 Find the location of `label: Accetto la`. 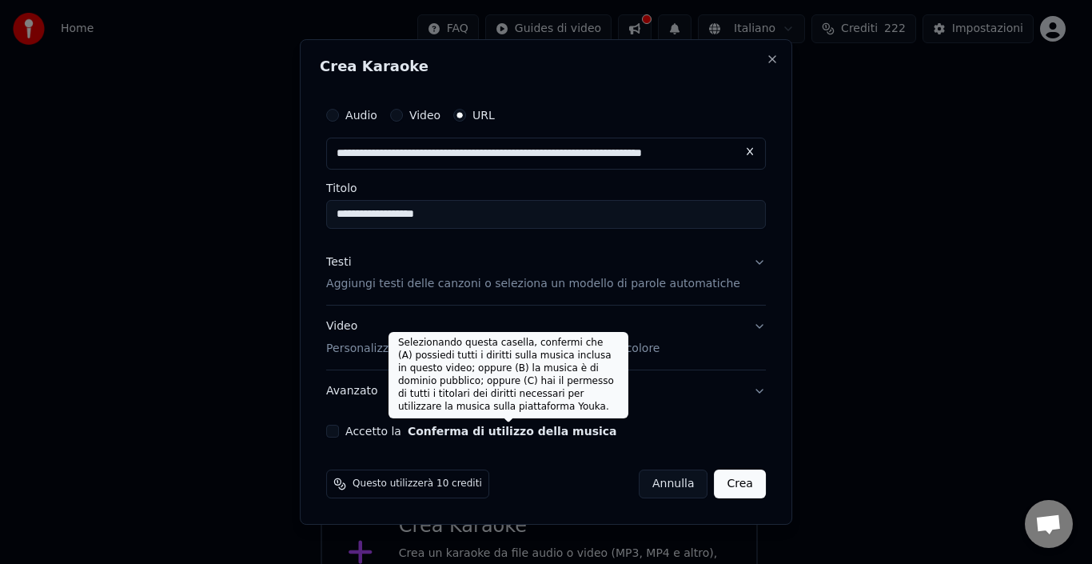

label: Accetto la is located at coordinates (481, 431).